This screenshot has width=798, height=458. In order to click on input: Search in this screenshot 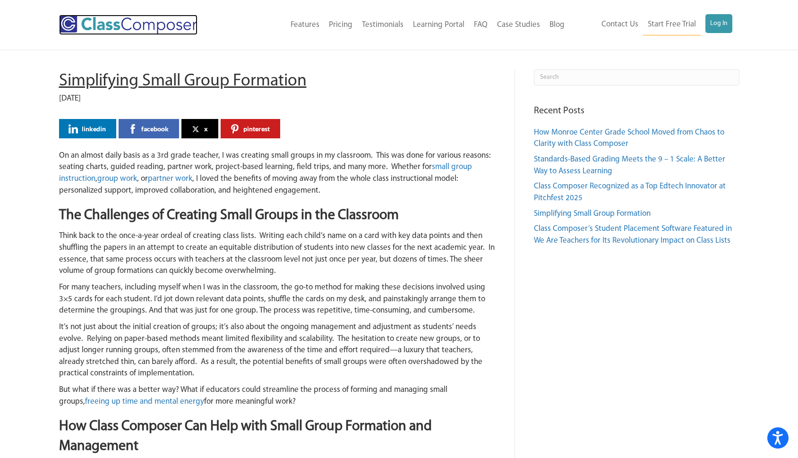, I will do `click(637, 78)`.